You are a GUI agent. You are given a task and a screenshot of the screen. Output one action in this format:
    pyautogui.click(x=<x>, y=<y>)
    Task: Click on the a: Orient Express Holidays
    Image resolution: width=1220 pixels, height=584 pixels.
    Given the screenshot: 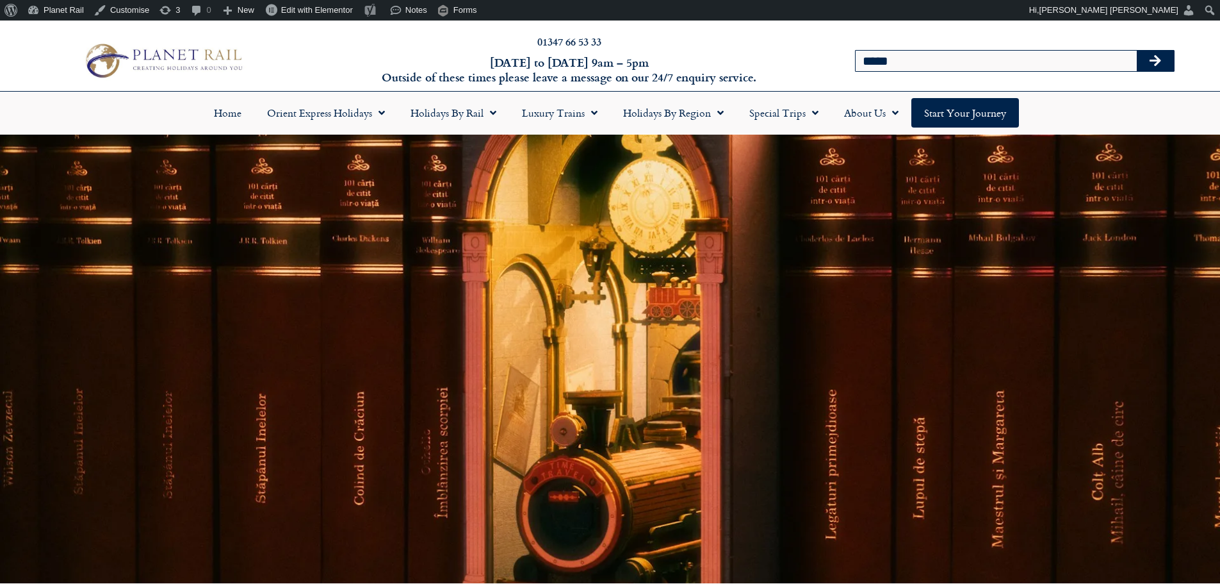 What is the action you would take?
    pyautogui.click(x=326, y=113)
    